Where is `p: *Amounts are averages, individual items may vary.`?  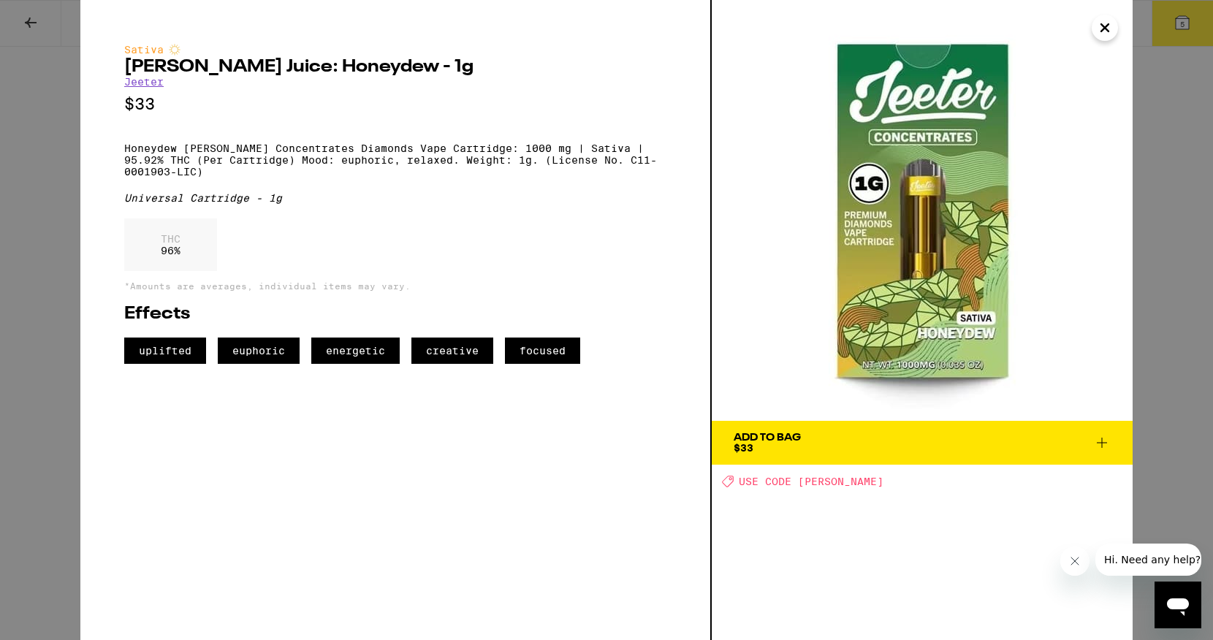 p: *Amounts are averages, individual items may vary. is located at coordinates (395, 286).